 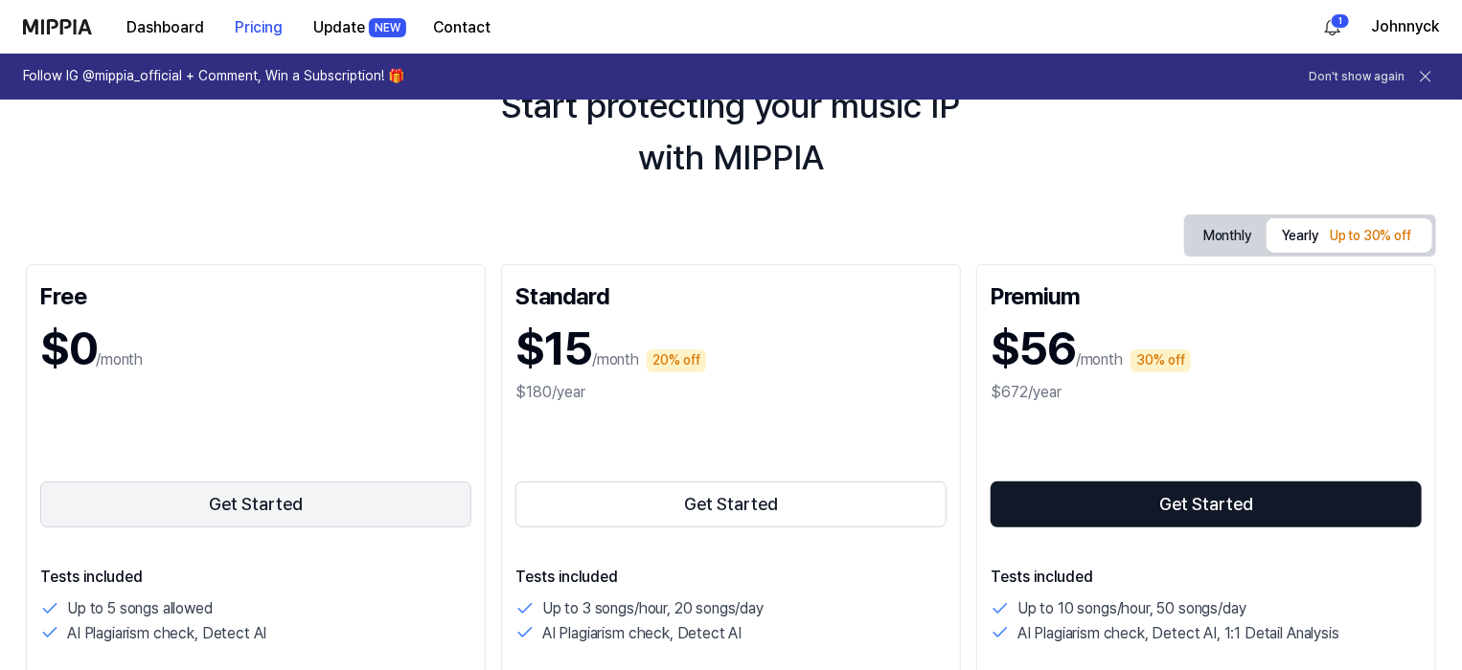 What do you see at coordinates (387, 28) in the screenshot?
I see `div: NEW` at bounding box center [387, 28].